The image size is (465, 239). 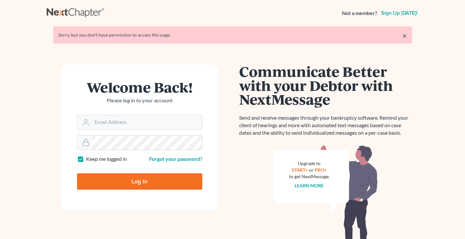 I want to click on div: to get NextMessage., so click(x=309, y=176).